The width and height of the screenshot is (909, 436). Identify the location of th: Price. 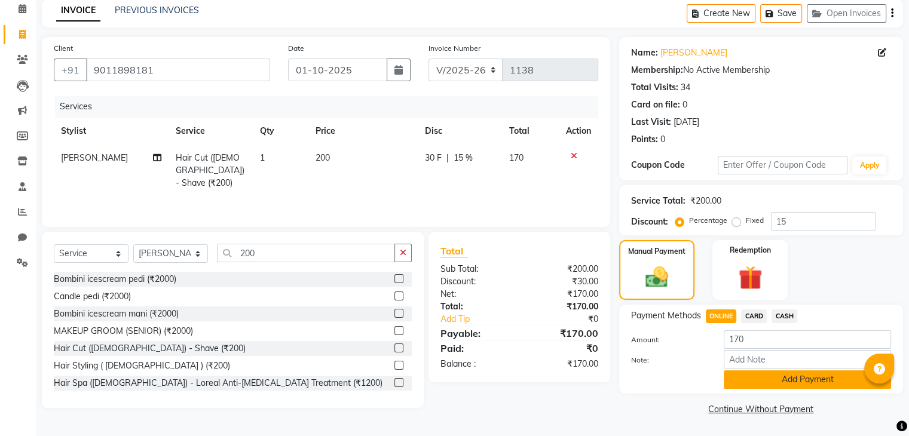
(363, 131).